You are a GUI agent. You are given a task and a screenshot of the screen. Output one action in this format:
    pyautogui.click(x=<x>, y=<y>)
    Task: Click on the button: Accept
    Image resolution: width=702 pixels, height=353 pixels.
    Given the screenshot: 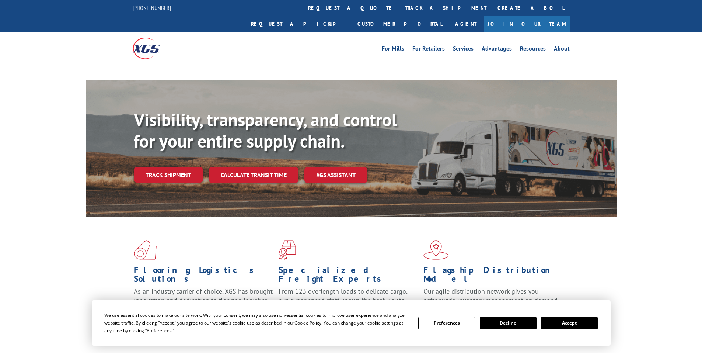 What is the action you would take?
    pyautogui.click(x=569, y=323)
    